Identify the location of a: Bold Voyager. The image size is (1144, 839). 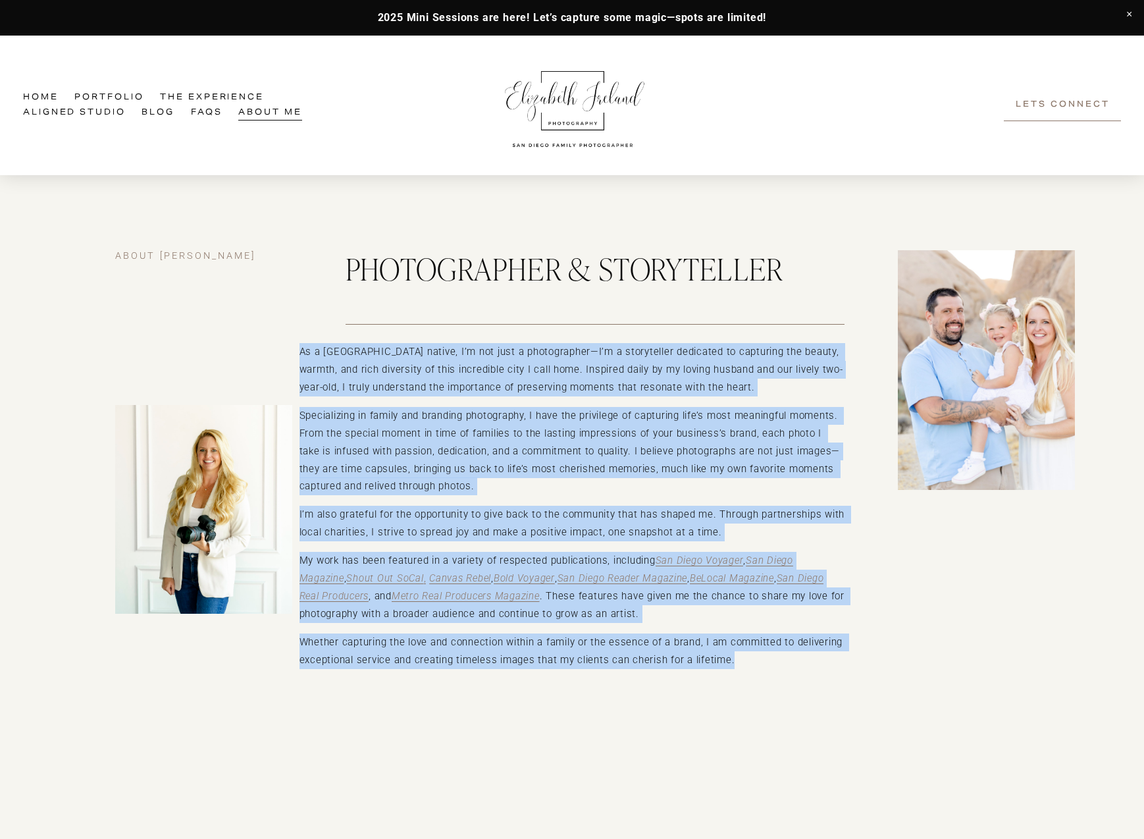
(524, 578).